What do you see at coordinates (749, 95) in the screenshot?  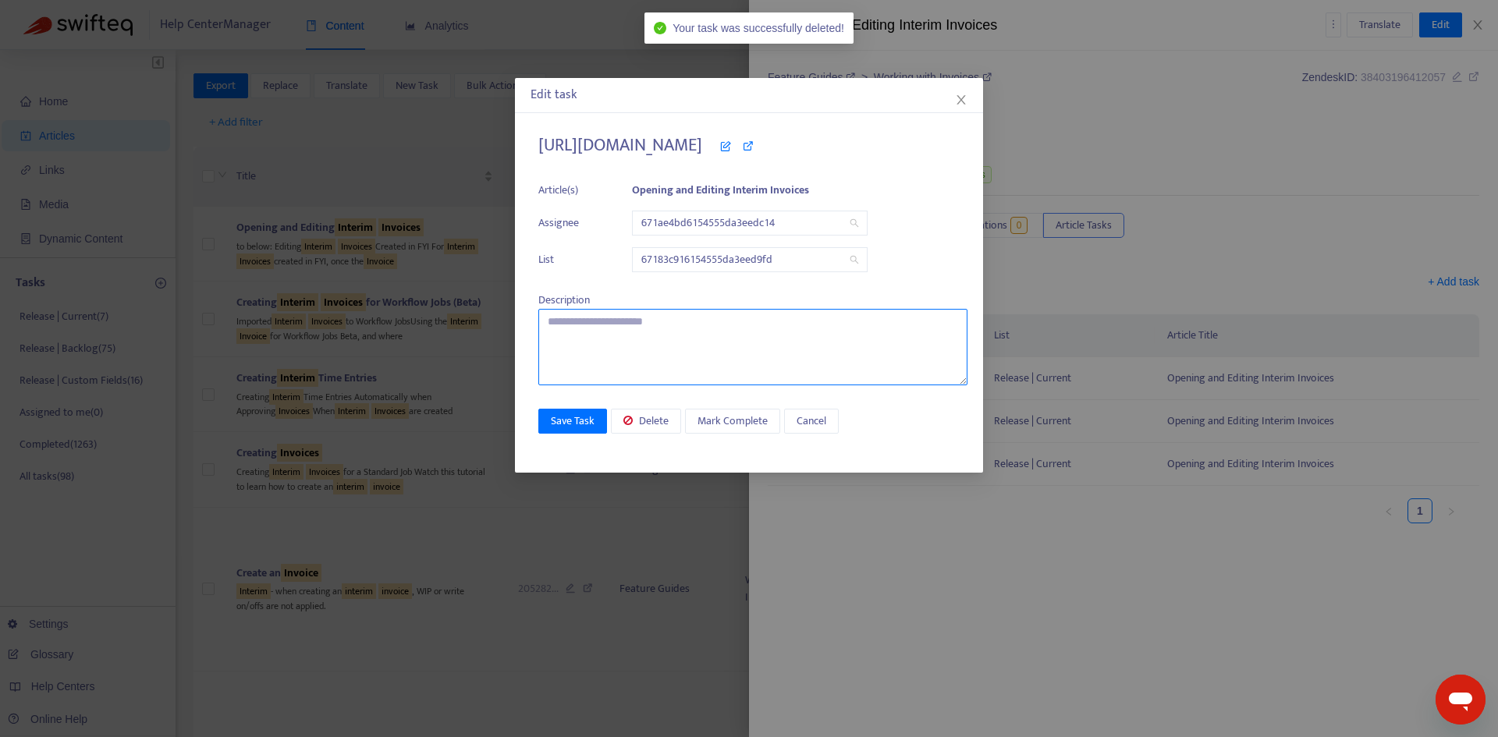 I see `div: Edit task` at bounding box center [749, 95].